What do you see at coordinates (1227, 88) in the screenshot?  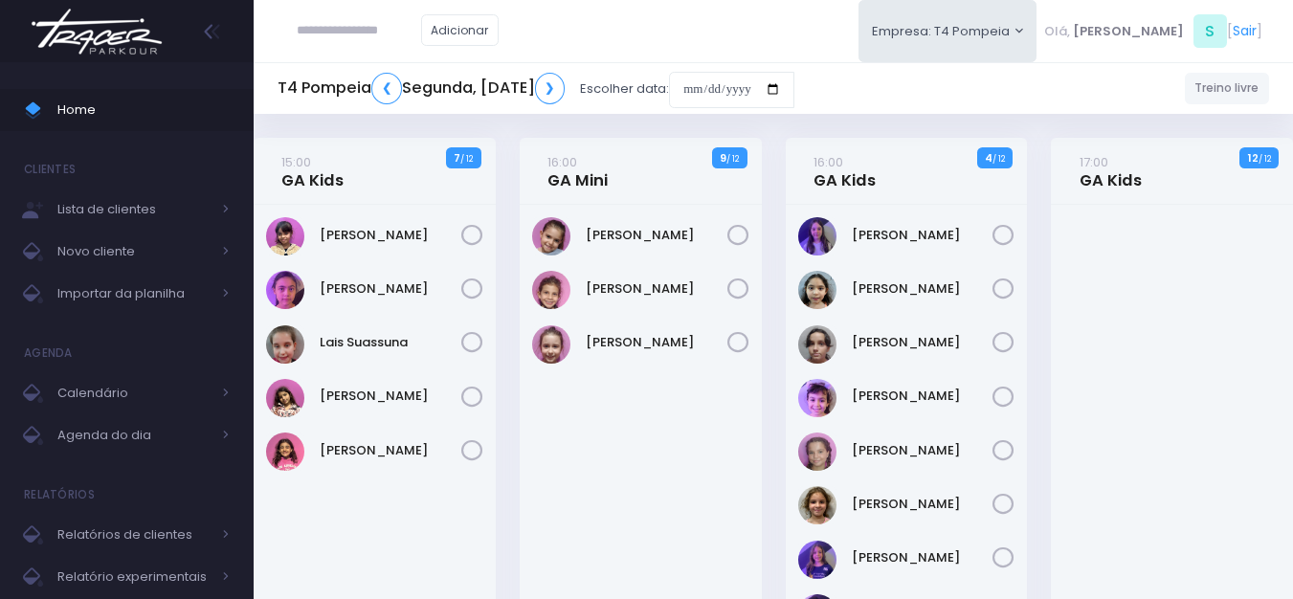 I see `a: Treino livre` at bounding box center [1227, 88].